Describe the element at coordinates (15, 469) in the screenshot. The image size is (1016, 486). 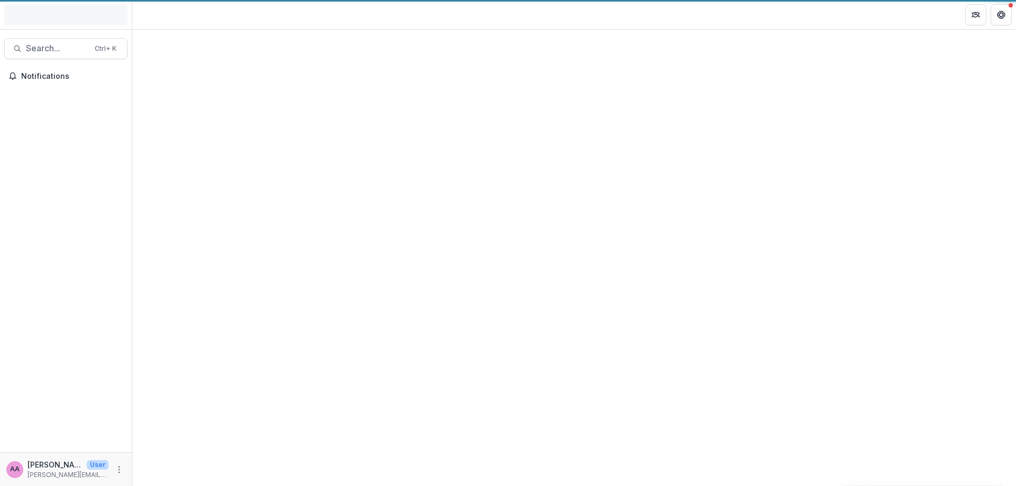
I see `div: Annie Axe` at that location.